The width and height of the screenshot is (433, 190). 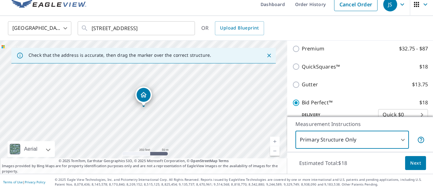 I want to click on span: Your report will include only the primary structure on the property. For example, a detached gara..., so click(x=421, y=140).